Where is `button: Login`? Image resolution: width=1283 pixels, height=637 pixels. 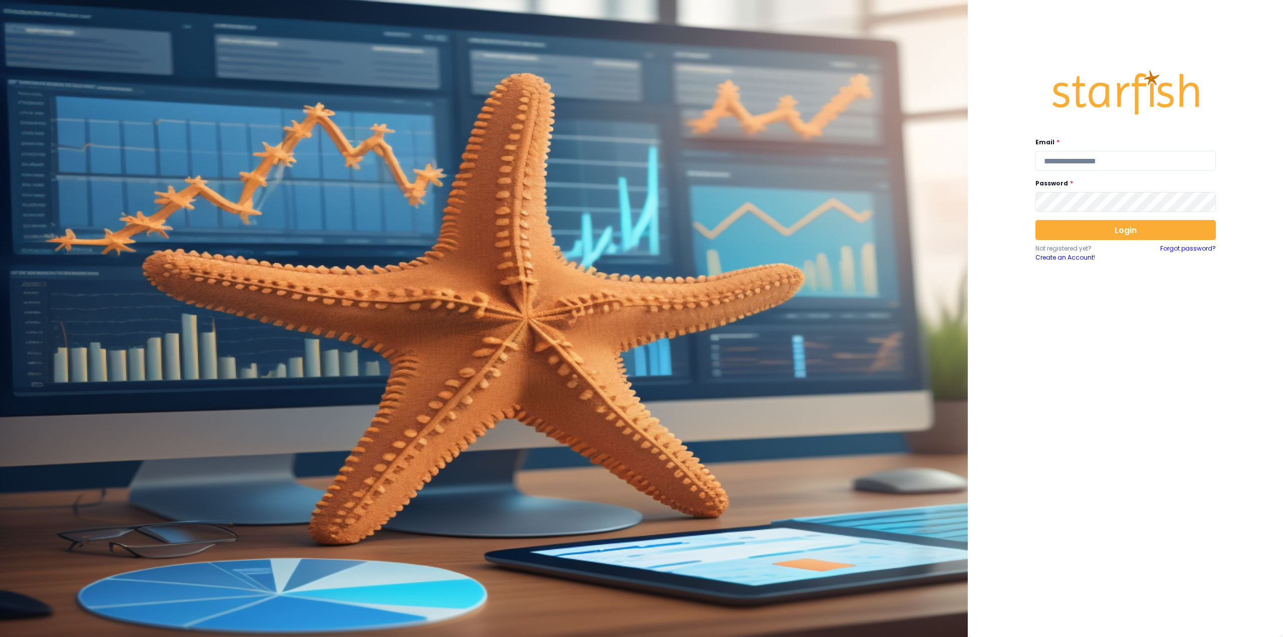
button: Login is located at coordinates (1126, 230).